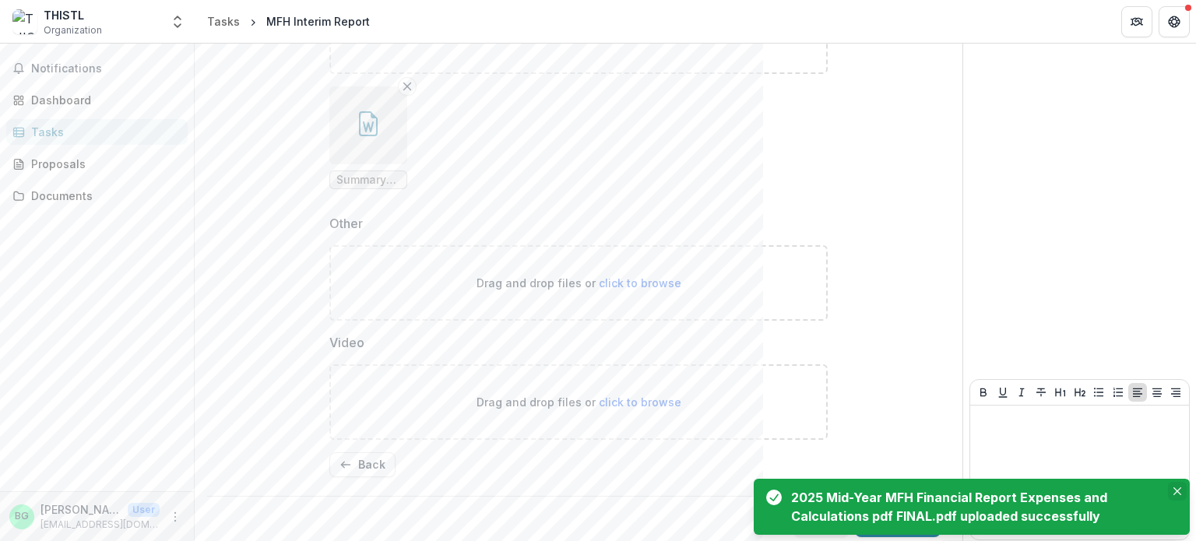  I want to click on button: Strike, so click(1041, 392).